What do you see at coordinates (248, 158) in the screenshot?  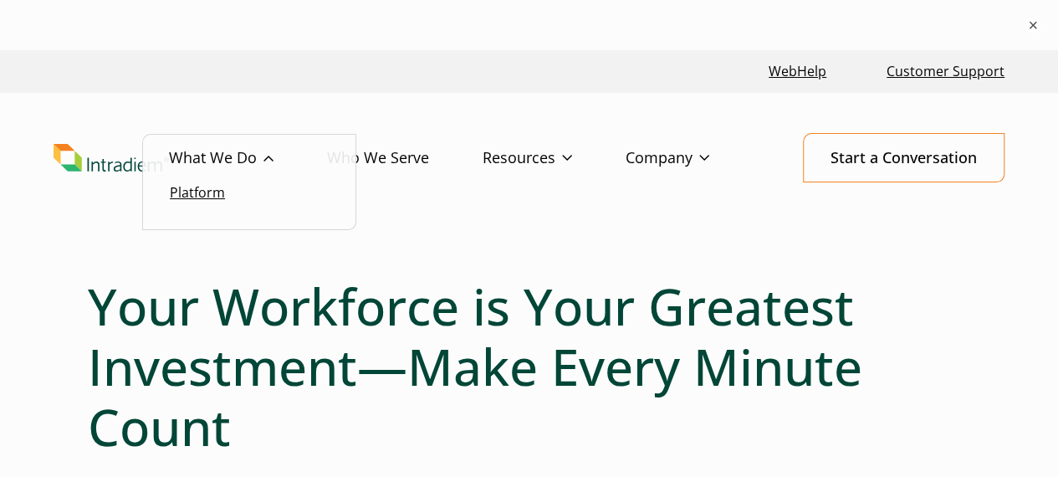 I see `a: What We Do` at bounding box center [248, 158].